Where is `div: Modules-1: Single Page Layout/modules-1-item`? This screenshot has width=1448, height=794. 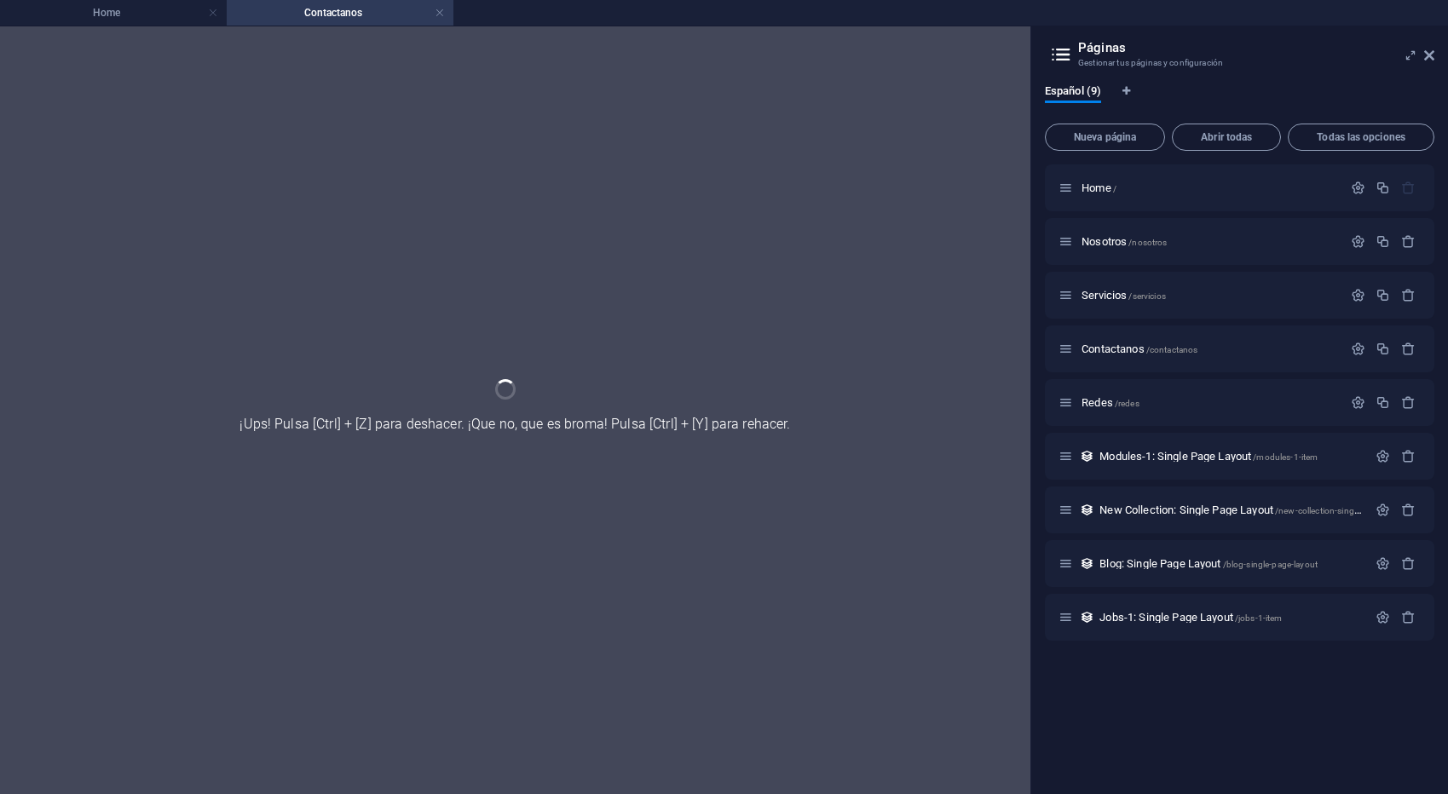
div: Modules-1: Single Page Layout/modules-1-item is located at coordinates (1230, 456).